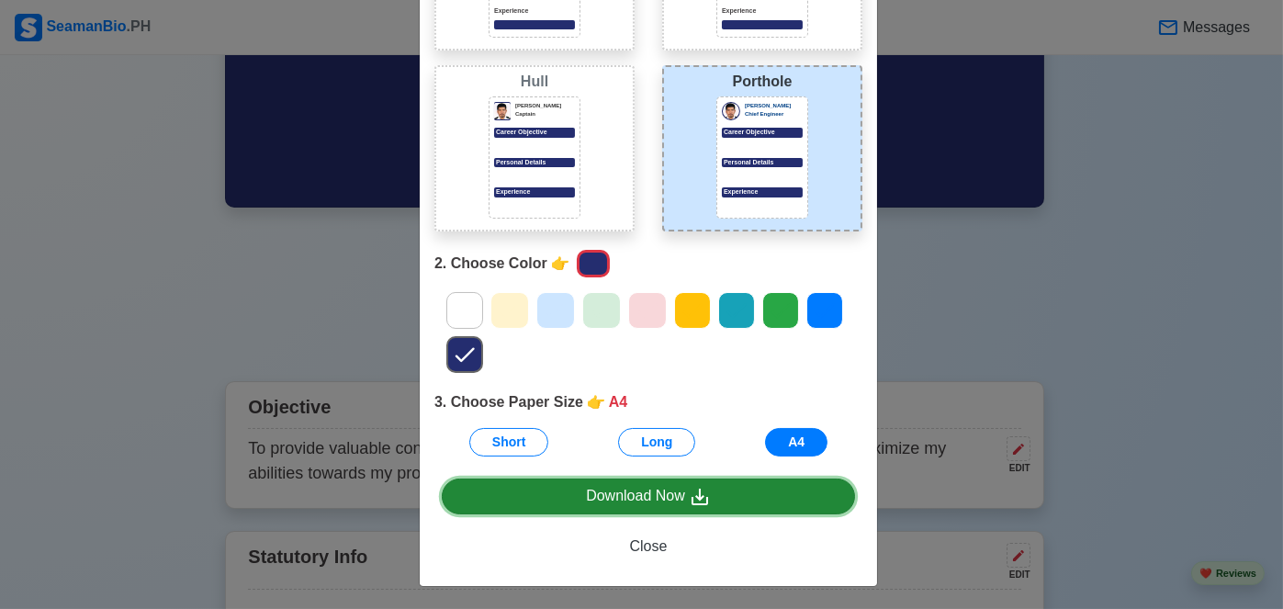 Image resolution: width=1283 pixels, height=609 pixels. I want to click on div: Porthole, so click(762, 82).